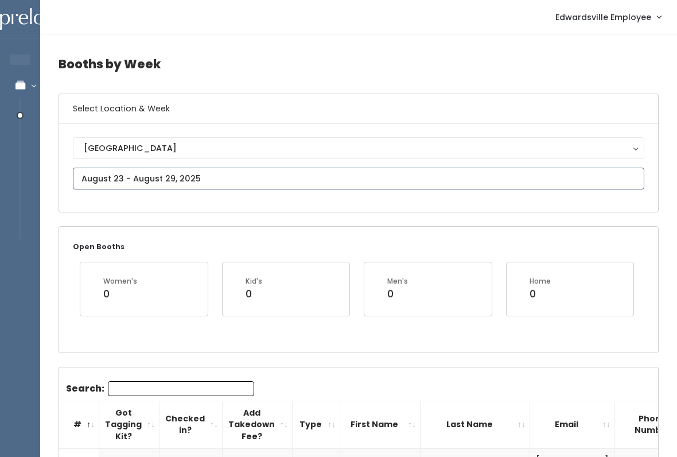 This screenshot has height=457, width=677. I want to click on div: Women's, so click(120, 281).